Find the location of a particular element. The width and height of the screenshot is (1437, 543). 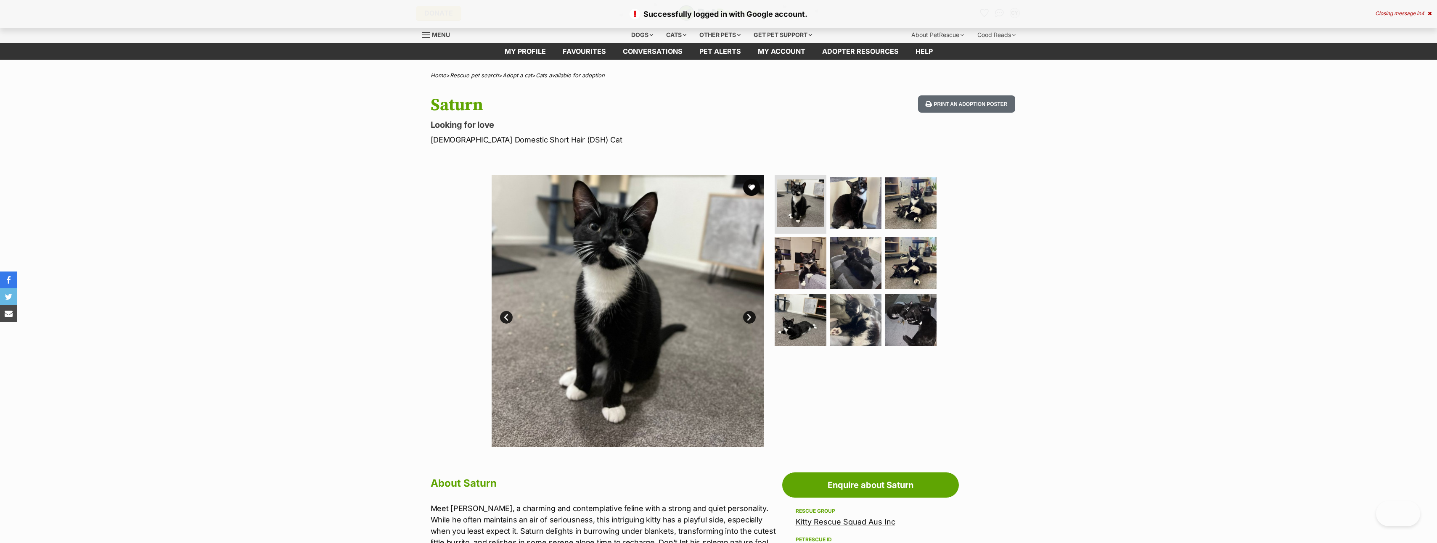

h1: Saturn is located at coordinates (609, 105).